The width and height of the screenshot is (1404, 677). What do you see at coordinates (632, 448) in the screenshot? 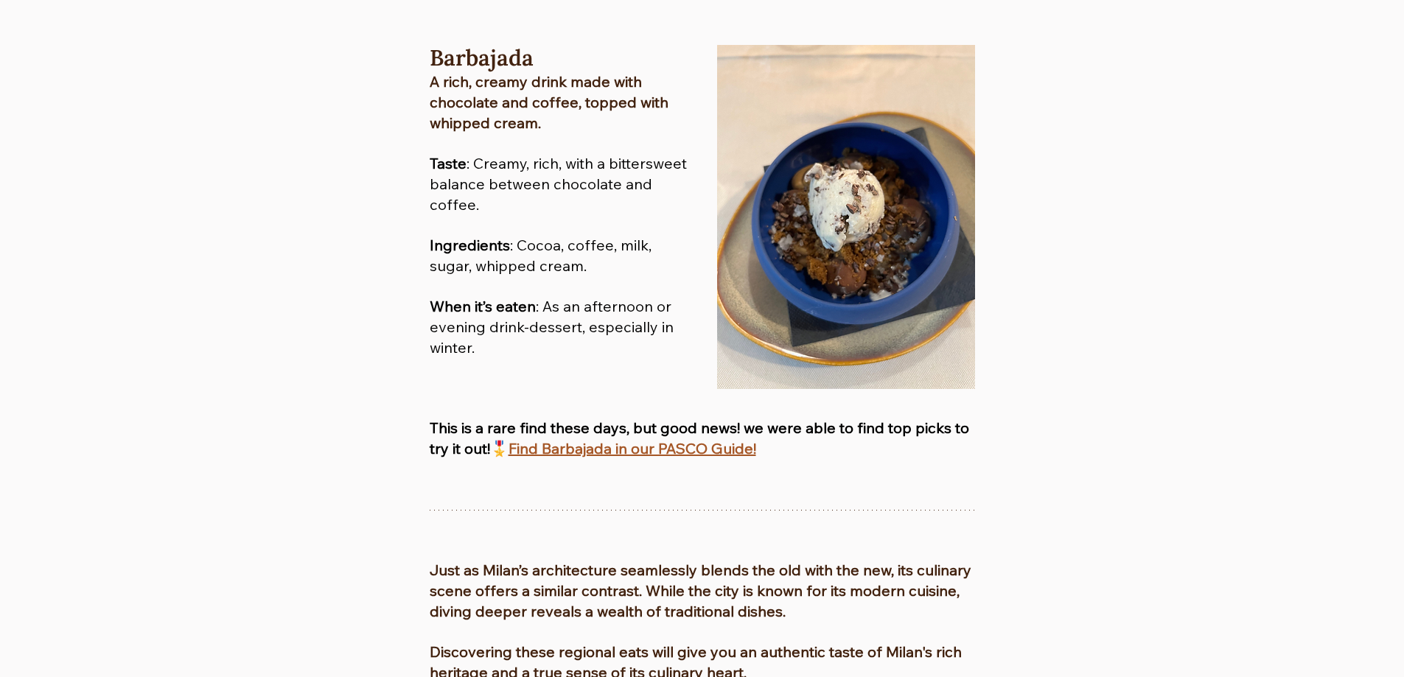
I see `span: Find Barbajada in our PASCO Guide!` at bounding box center [632, 448].